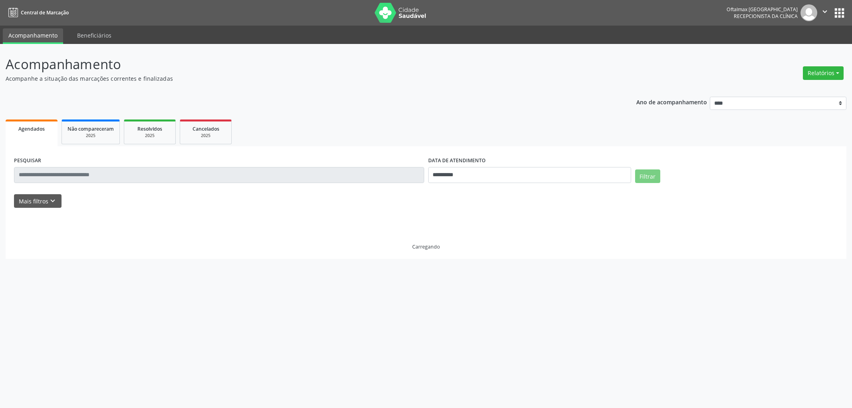 This screenshot has width=852, height=408. Describe the element at coordinates (300, 64) in the screenshot. I see `p: Acompanhamento` at that location.